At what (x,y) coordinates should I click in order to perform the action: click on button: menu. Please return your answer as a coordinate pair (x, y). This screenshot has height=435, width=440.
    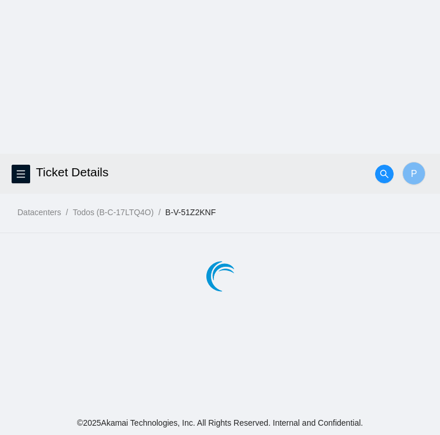
    Looking at the image, I should click on (21, 174).